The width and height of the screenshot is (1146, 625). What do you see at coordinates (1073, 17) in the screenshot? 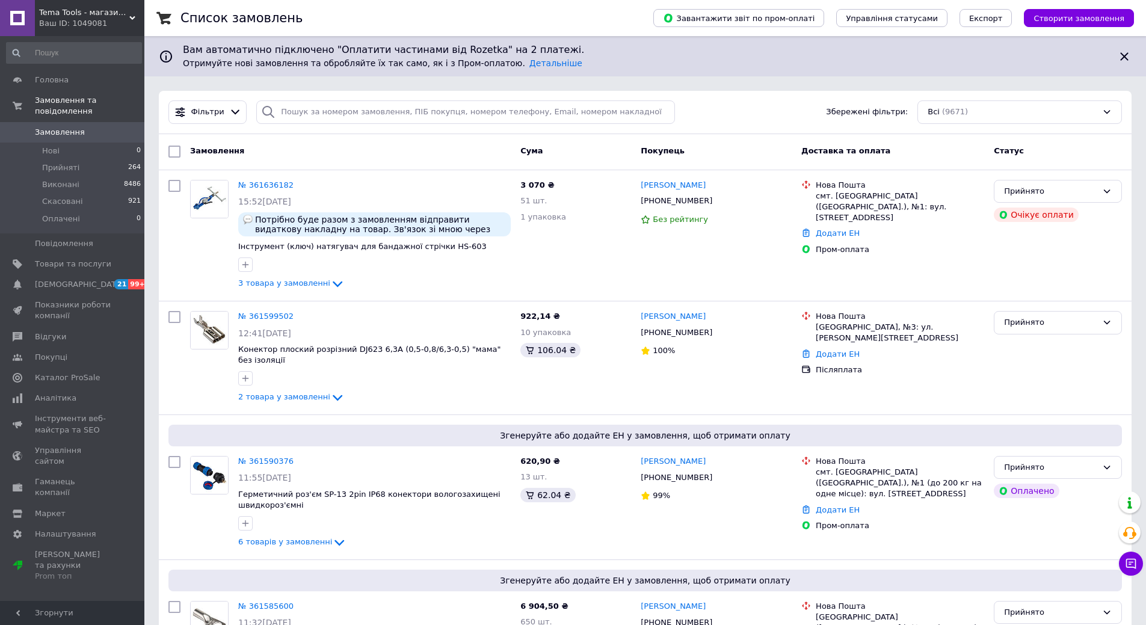
I see `a: Створити замовлення` at bounding box center [1073, 17].